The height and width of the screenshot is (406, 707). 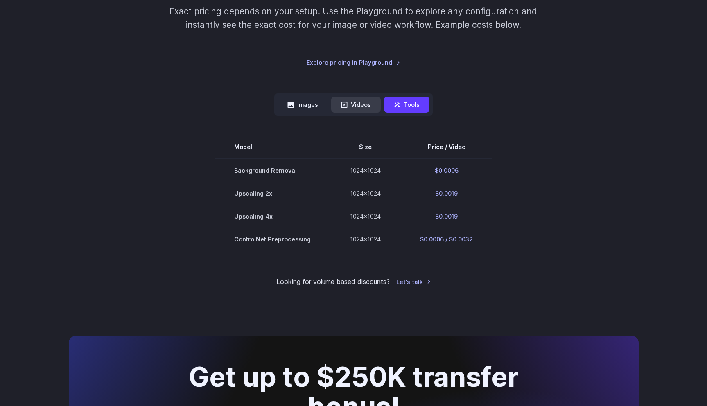 What do you see at coordinates (272, 147) in the screenshot?
I see `th: Model` at bounding box center [272, 147].